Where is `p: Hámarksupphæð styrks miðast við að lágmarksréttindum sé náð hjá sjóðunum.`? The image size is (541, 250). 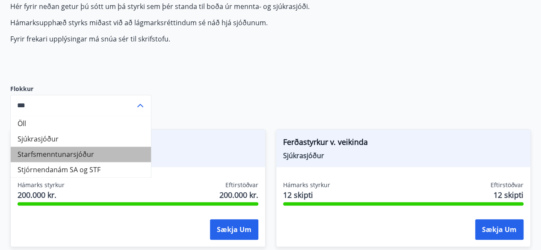 p: Hámarksupphæð styrks miðast við að lágmarksréttindum sé náð hjá sjóðunum. is located at coordinates (212, 23).